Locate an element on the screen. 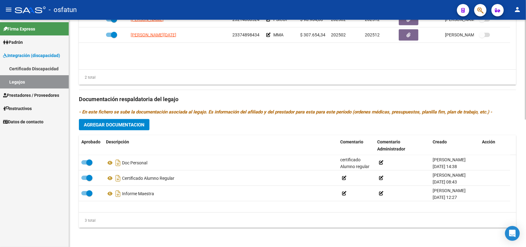 This screenshot has width=526, height=247. span: certificado Alumno regular se subira despues is located at coordinates (355, 170).